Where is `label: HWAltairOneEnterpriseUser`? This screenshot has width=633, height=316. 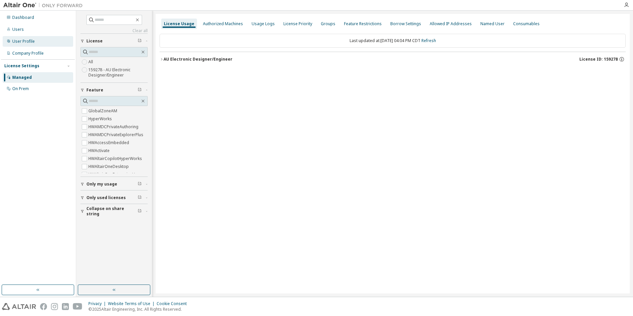 label: HWAltairOneEnterpriseUser is located at coordinates (116, 174).